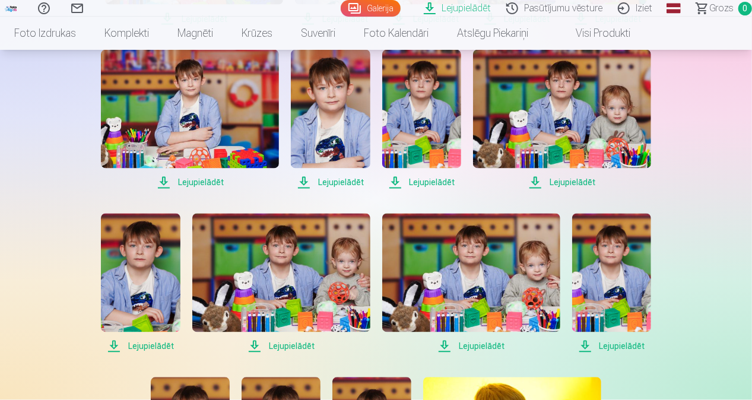  I want to click on a: Atslēgu piekariņi, so click(493, 33).